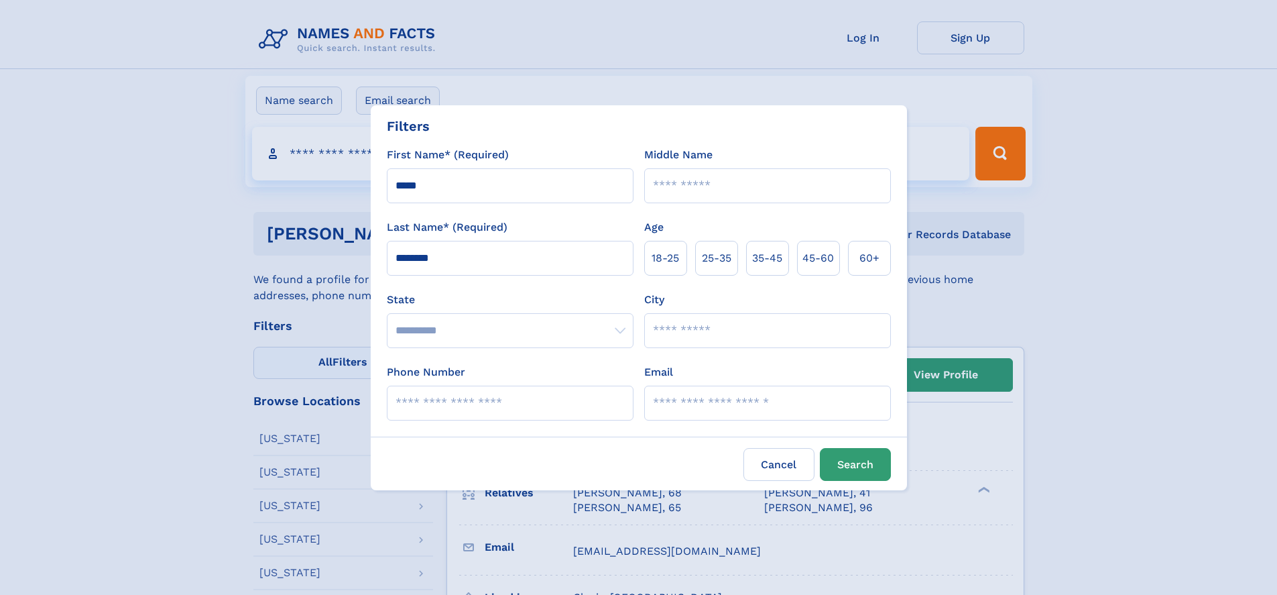 Image resolution: width=1277 pixels, height=595 pixels. I want to click on div: Filters, so click(408, 126).